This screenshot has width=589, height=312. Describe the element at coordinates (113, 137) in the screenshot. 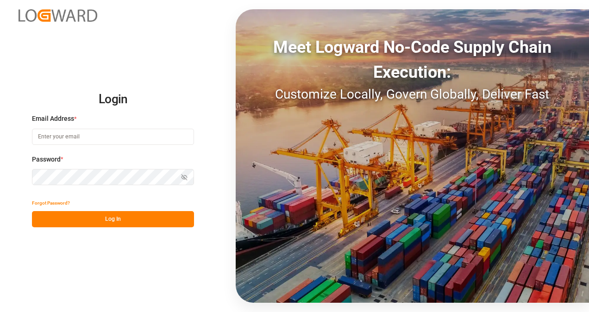

I see `input: Enter your email` at that location.